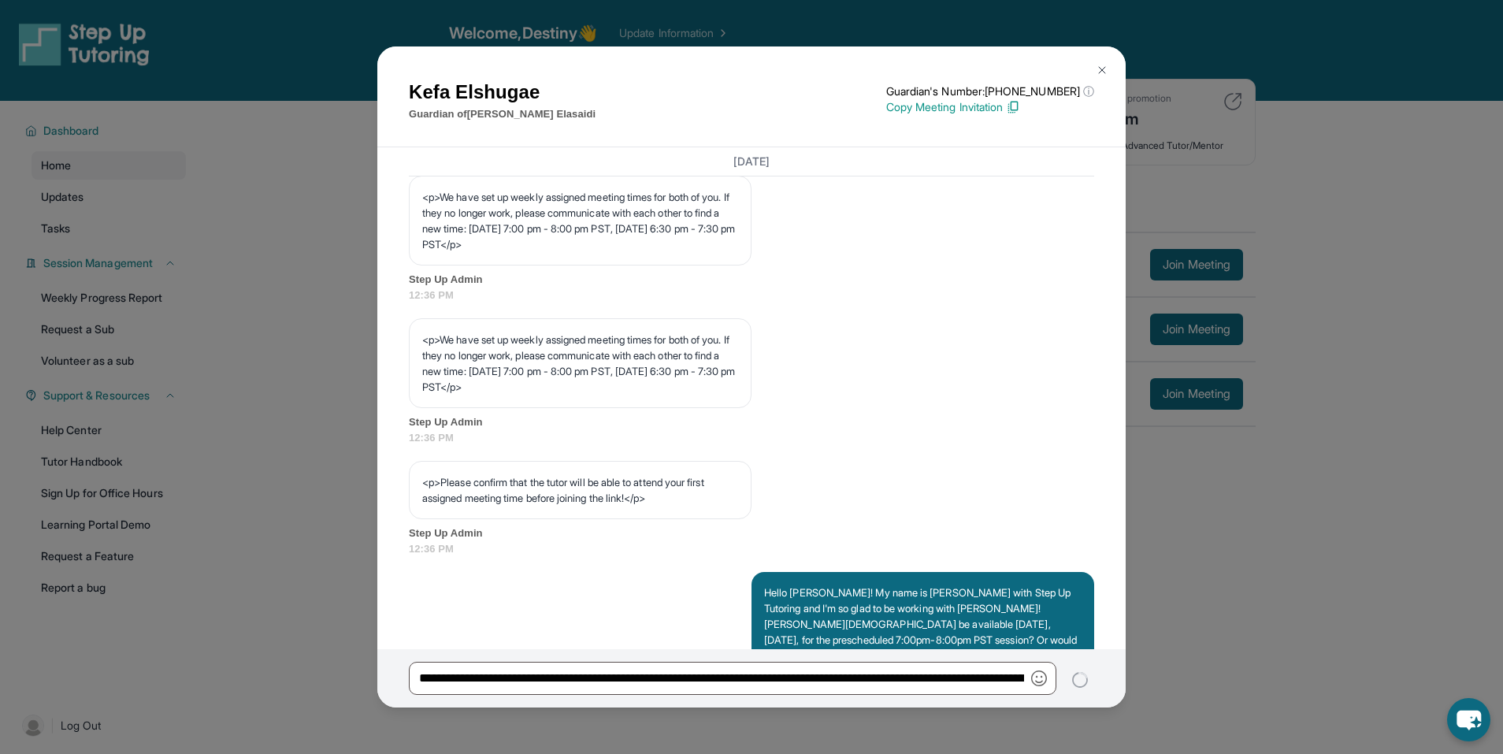  Describe the element at coordinates (1102, 70) in the screenshot. I see `img: Close Icon` at that location.